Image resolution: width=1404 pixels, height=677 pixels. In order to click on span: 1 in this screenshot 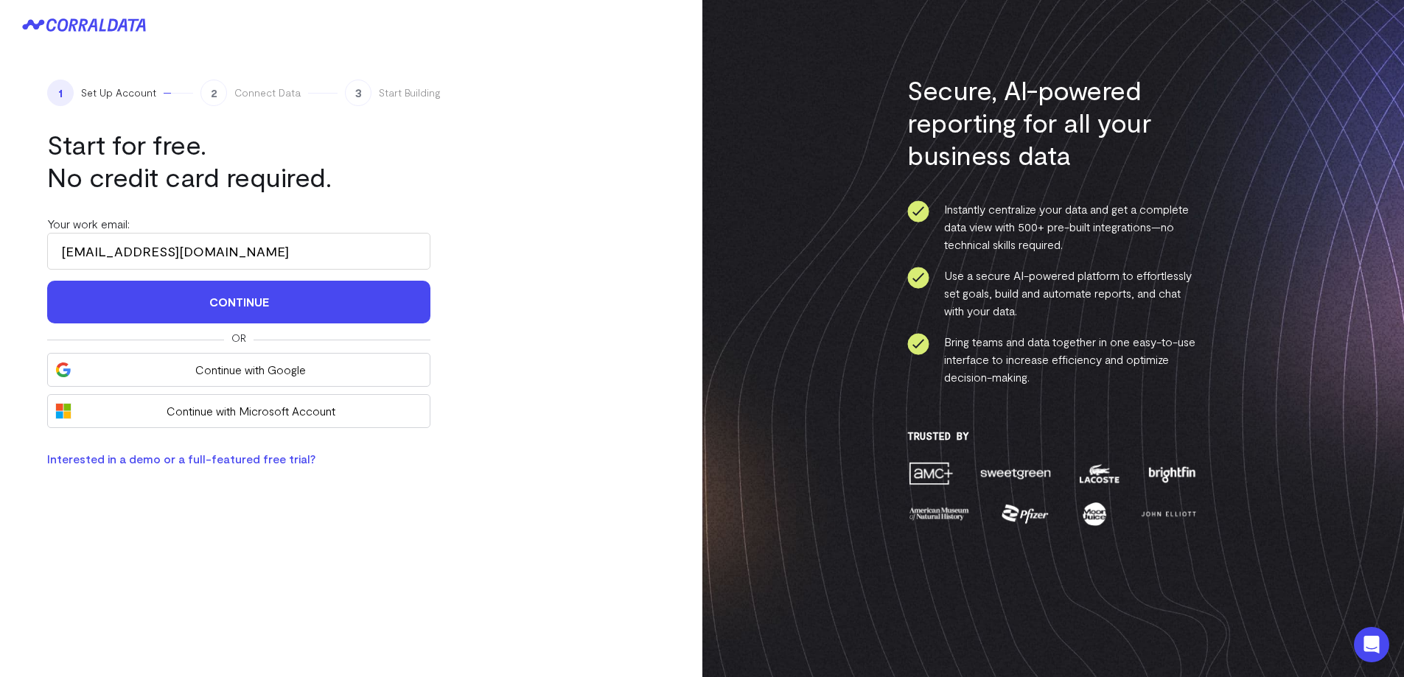, I will do `click(60, 93)`.